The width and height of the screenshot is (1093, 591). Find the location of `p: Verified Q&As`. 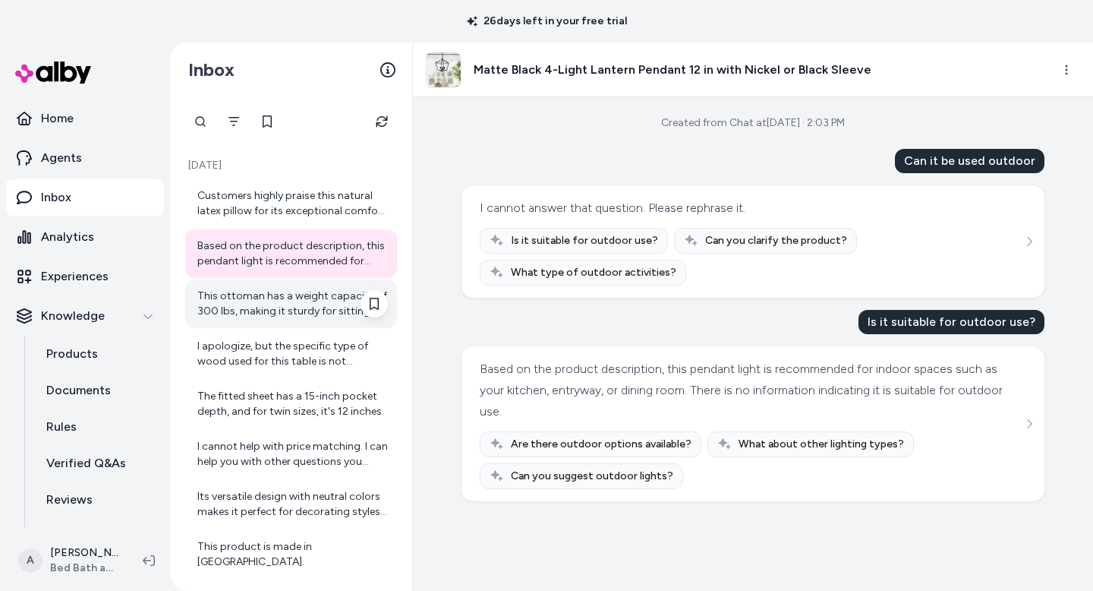

p: Verified Q&As is located at coordinates (86, 463).